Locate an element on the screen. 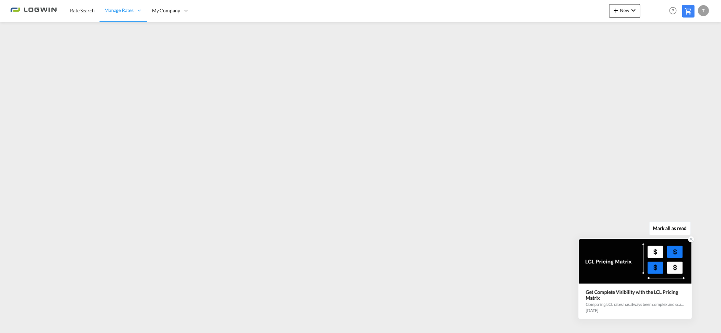 The width and height of the screenshot is (721, 333). div: Help is located at coordinates (675, 11).